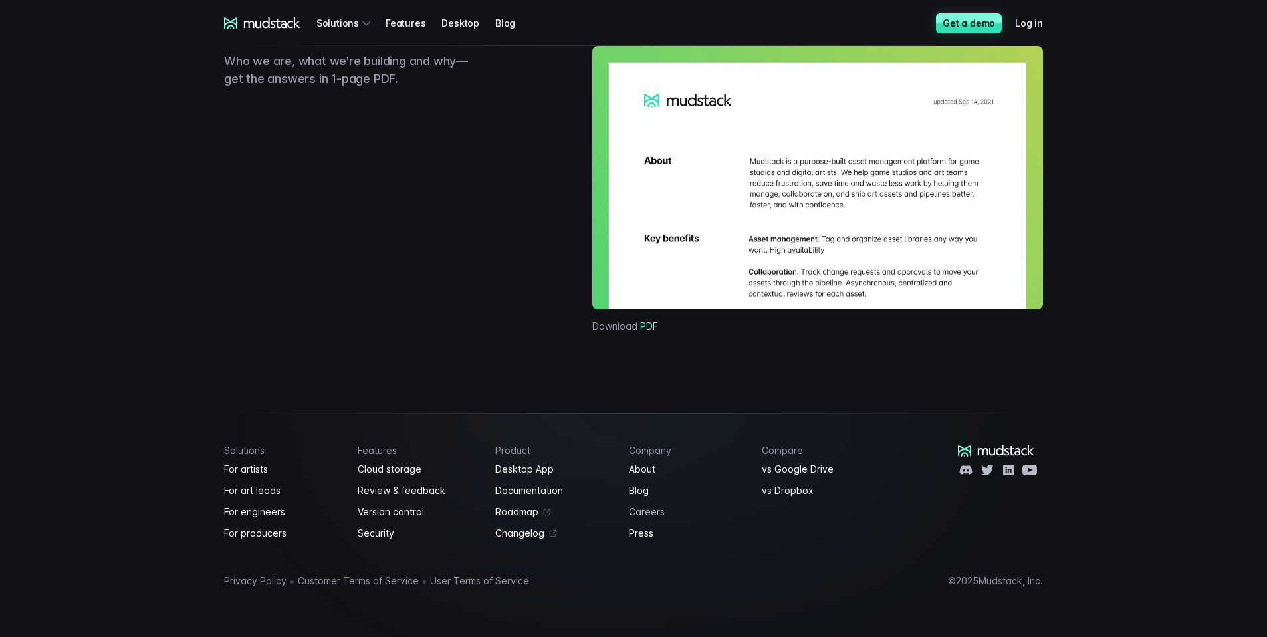 This screenshot has width=1267, height=637. I want to click on h4: Product, so click(554, 450).